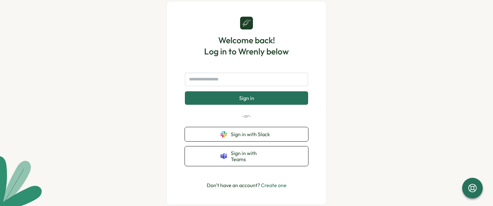 The height and width of the screenshot is (206, 493). Describe the element at coordinates (251, 156) in the screenshot. I see `span: Sign in with Teams` at that location.